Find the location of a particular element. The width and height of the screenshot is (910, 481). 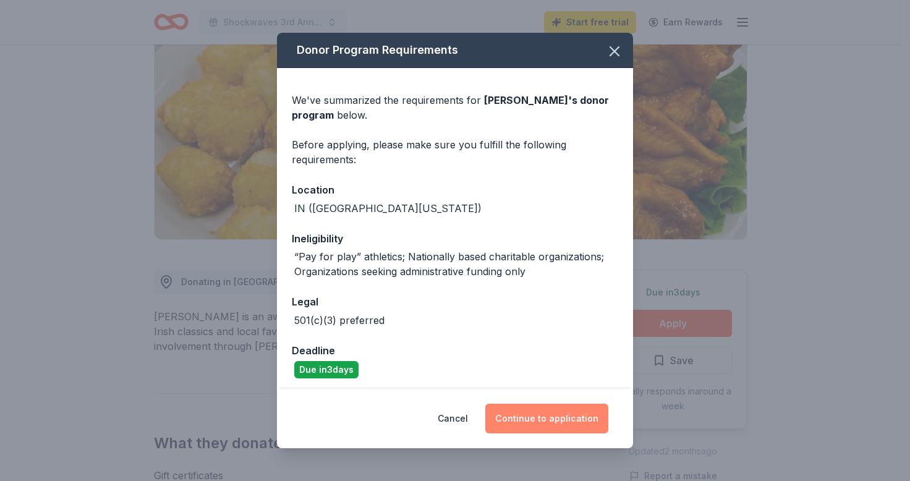

div: Due in 3 days is located at coordinates (327, 370).